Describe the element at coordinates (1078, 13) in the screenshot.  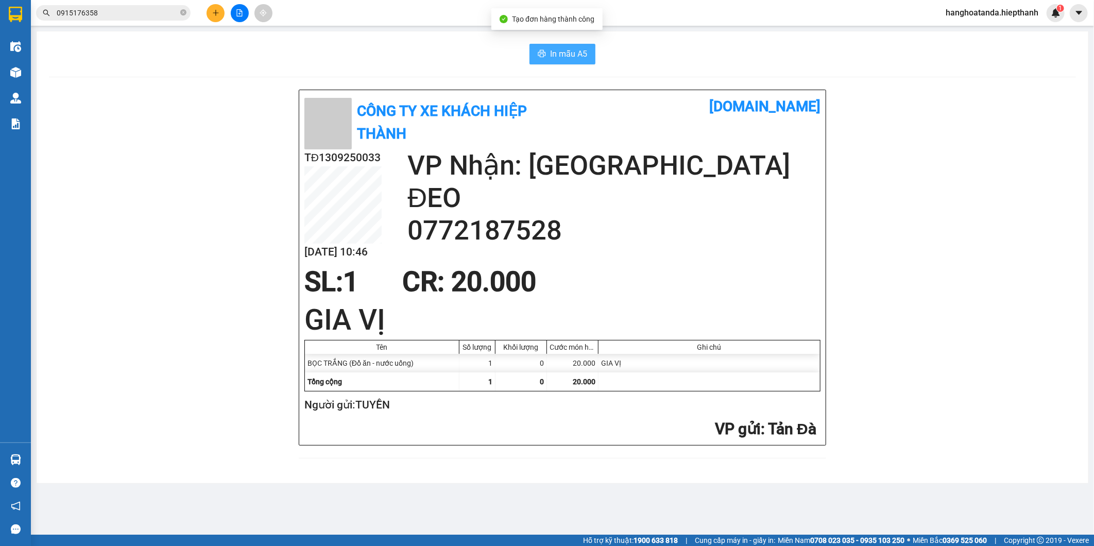
I see `button: caret-down` at that location.